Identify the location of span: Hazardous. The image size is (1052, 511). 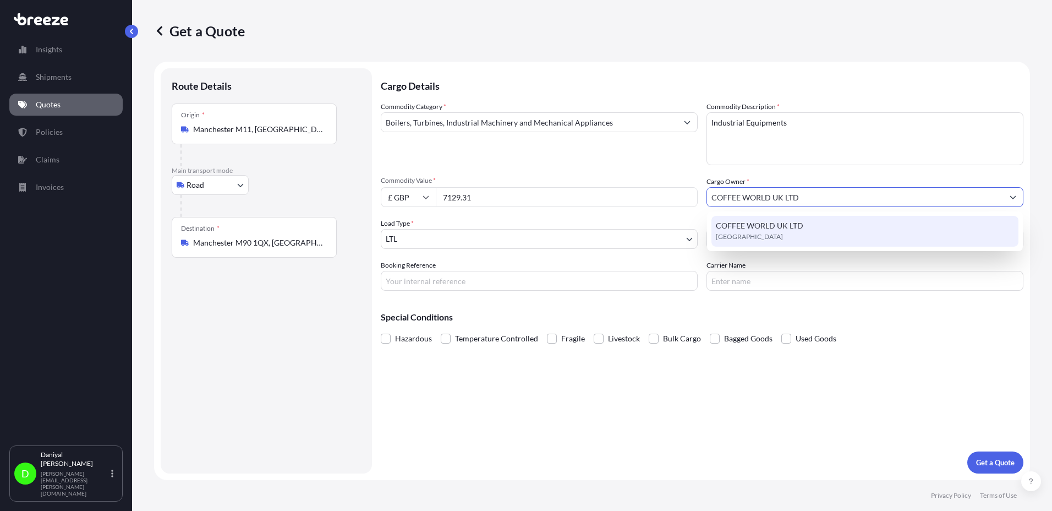
(413, 338).